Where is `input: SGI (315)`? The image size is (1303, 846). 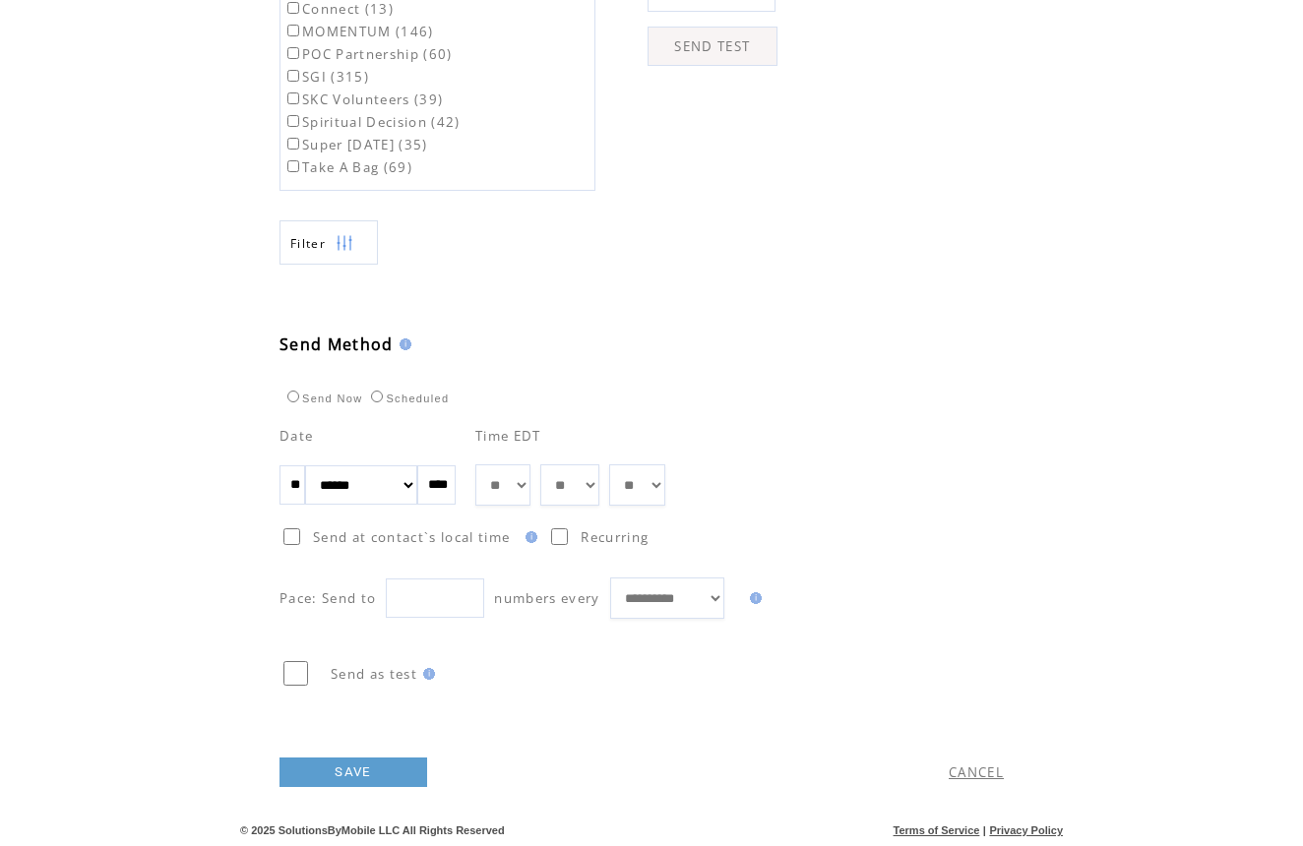
input: SGI (315) is located at coordinates (293, 76).